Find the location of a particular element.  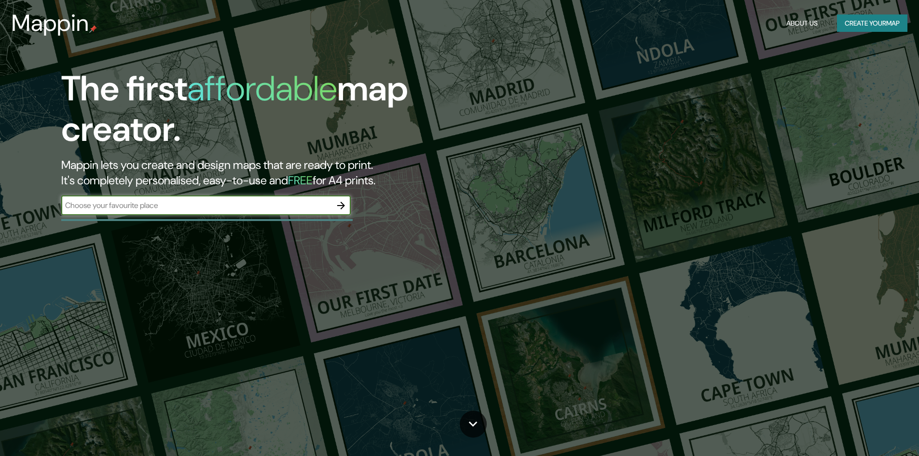

h5: FREE is located at coordinates (300, 180).